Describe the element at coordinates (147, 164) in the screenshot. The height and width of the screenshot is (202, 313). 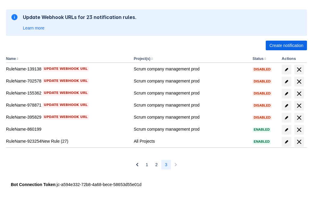
I see `span: 1` at that location.